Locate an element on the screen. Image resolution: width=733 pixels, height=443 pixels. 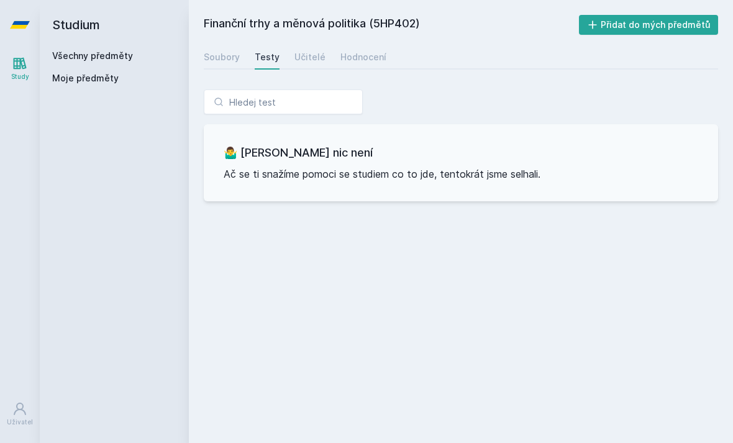
a: Soubory is located at coordinates (222, 57).